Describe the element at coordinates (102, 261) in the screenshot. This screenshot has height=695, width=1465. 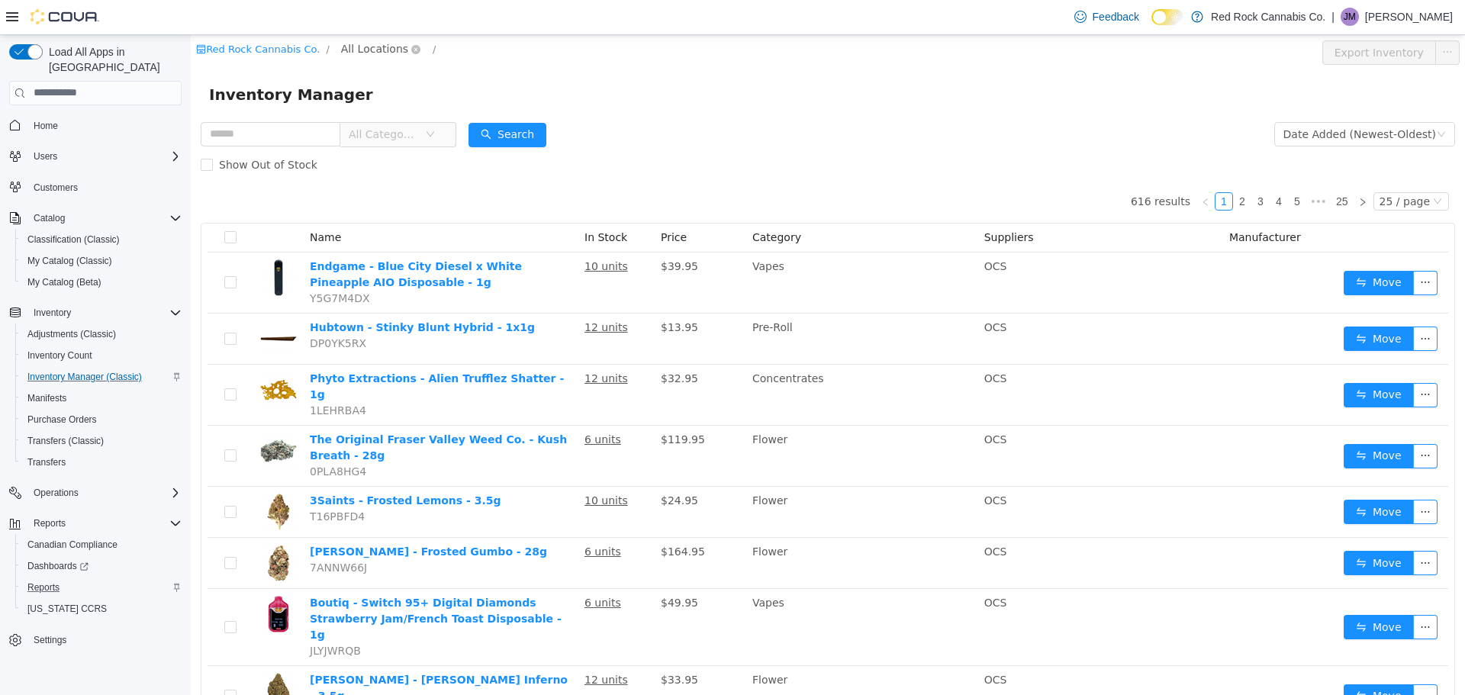
I see `button: My Catalog (Classic)` at that location.